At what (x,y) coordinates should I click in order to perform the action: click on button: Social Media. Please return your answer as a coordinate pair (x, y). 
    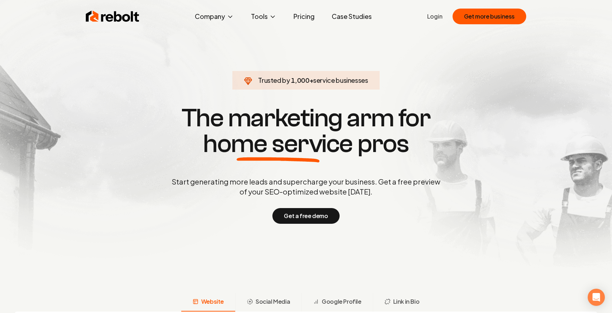
    Looking at the image, I should click on (268, 303).